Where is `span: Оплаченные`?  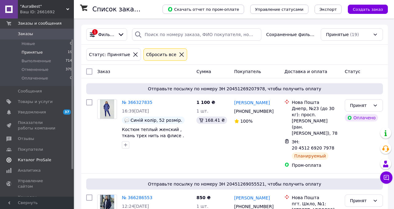
span: Оплаченные is located at coordinates (35, 78).